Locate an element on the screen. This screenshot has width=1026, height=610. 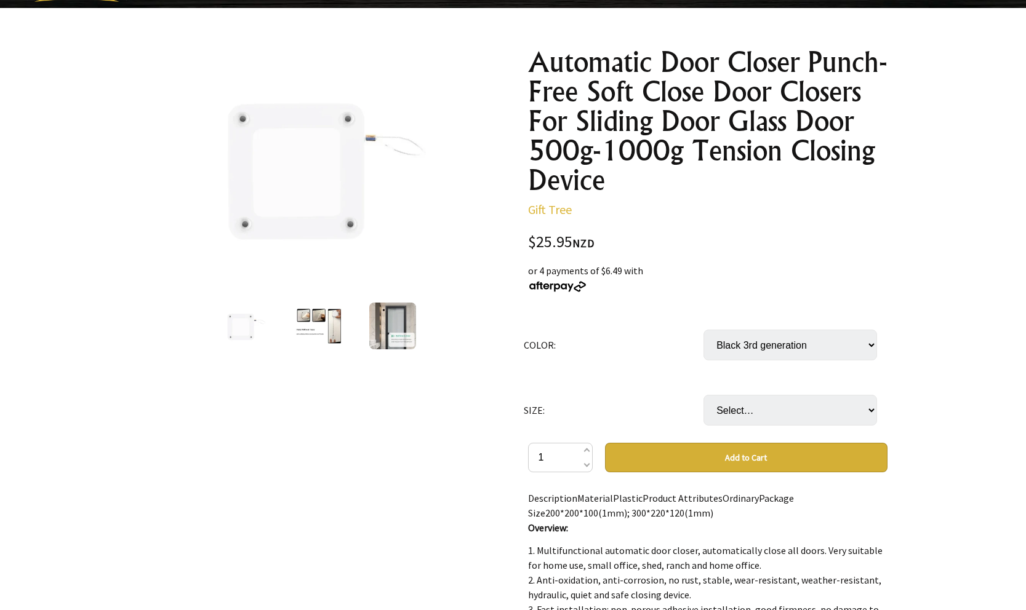
h1: Automatic Door Closer Punch-Free Soft Close Door Closers For Sliding Door Glass Door 500g-1000g T... is located at coordinates (707, 121).